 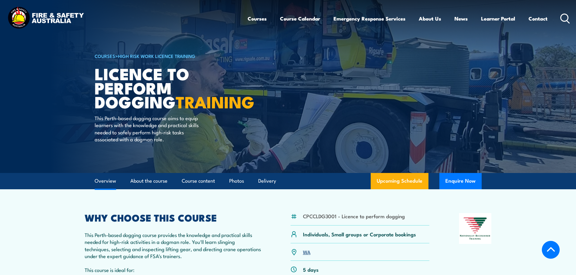 I want to click on a: Delivery, so click(x=267, y=181).